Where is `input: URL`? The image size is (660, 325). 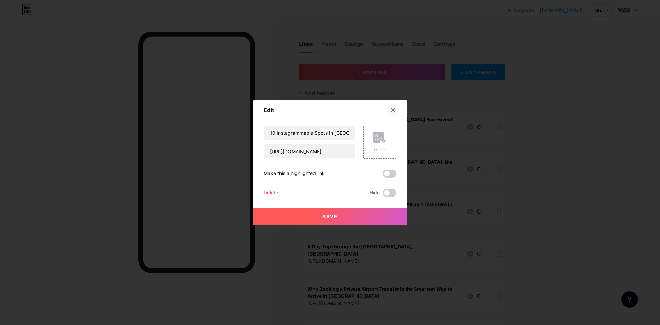 input: URL is located at coordinates (310, 151).